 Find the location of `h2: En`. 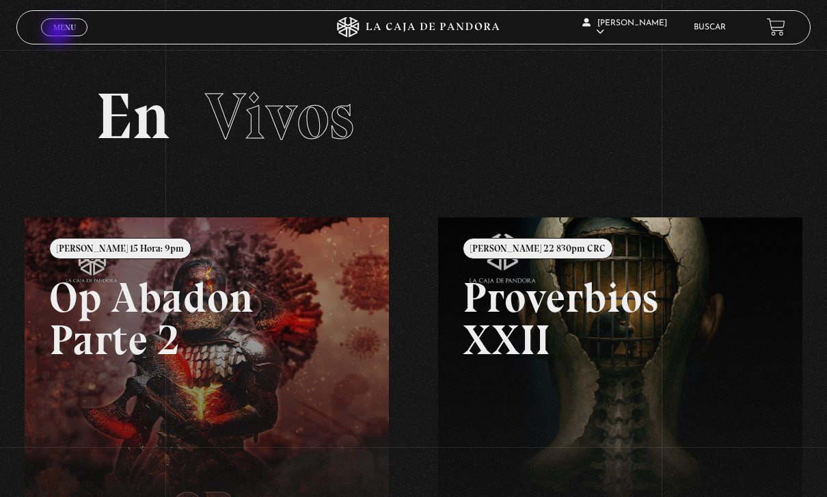

h2: En is located at coordinates (413, 116).